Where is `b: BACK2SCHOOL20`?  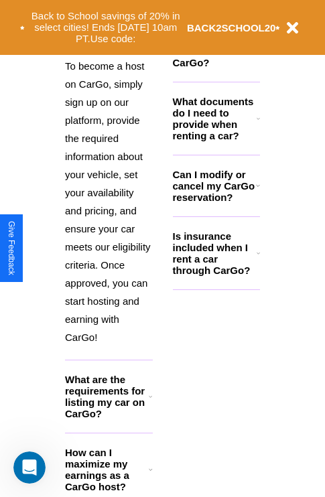 b: BACK2SCHOOL20 is located at coordinates (231, 27).